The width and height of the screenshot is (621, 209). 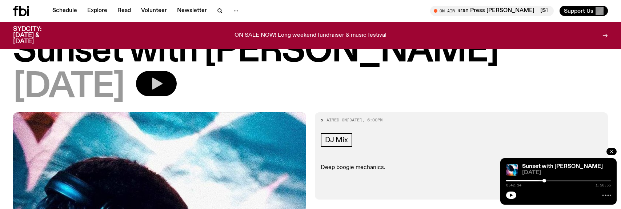 I want to click on span: 0:42:34, so click(x=513, y=185).